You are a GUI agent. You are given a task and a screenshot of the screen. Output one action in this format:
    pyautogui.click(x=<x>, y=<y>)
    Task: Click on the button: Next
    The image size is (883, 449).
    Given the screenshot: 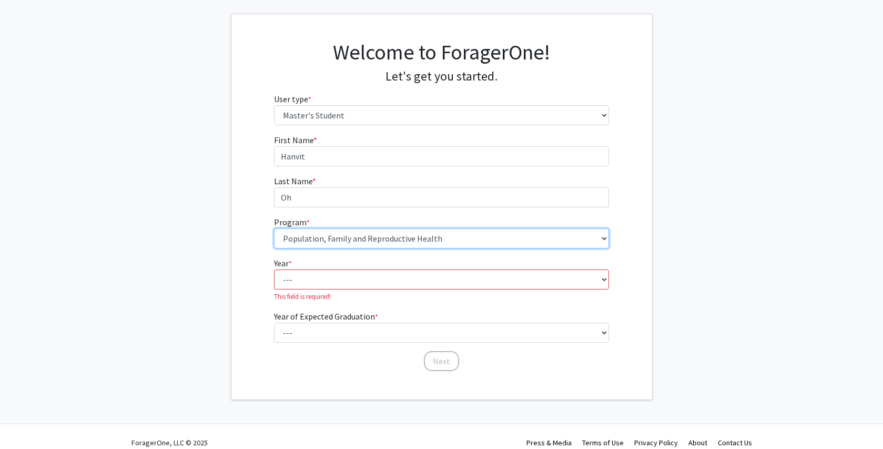 What is the action you would take?
    pyautogui.click(x=441, y=361)
    